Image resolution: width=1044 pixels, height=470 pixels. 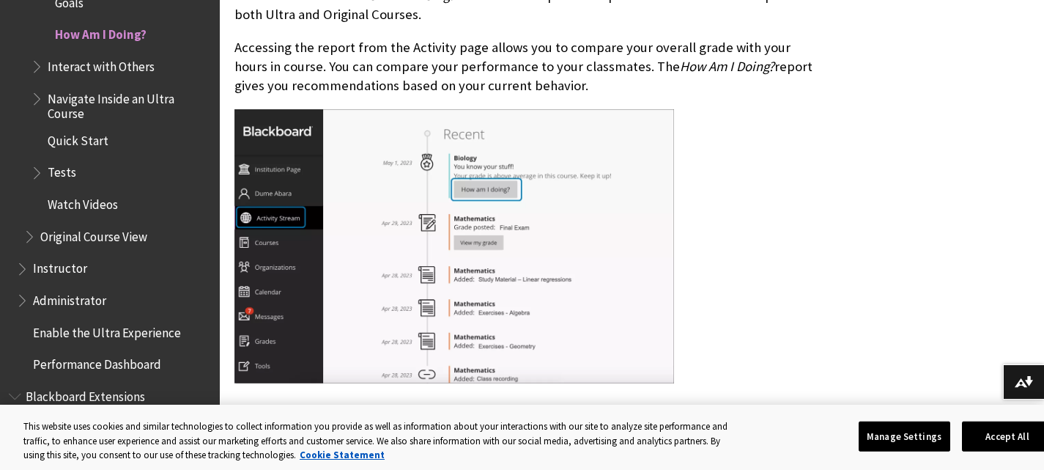 I want to click on button: Manage Settings, so click(x=904, y=436).